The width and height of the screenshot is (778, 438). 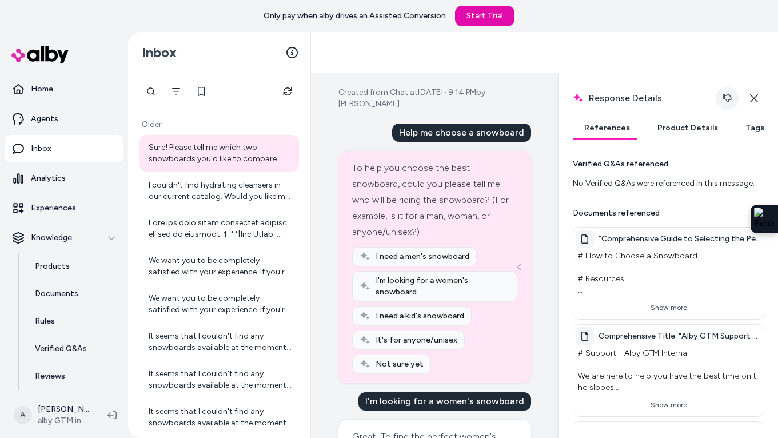 What do you see at coordinates (42, 89) in the screenshot?
I see `p: Home` at bounding box center [42, 89].